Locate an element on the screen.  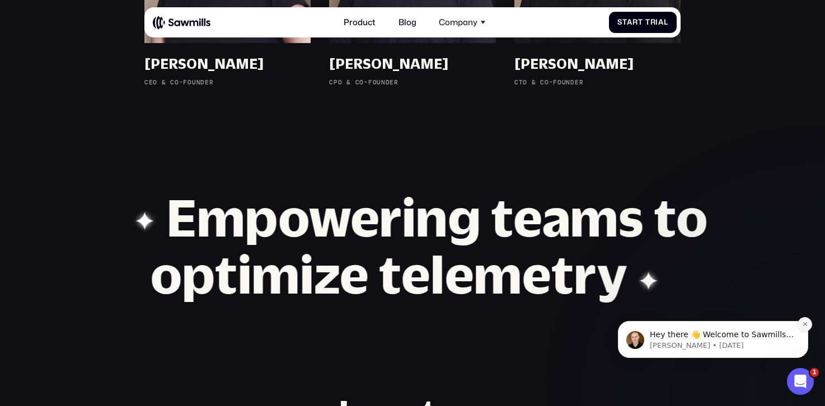
span: T is located at coordinates (648, 22).